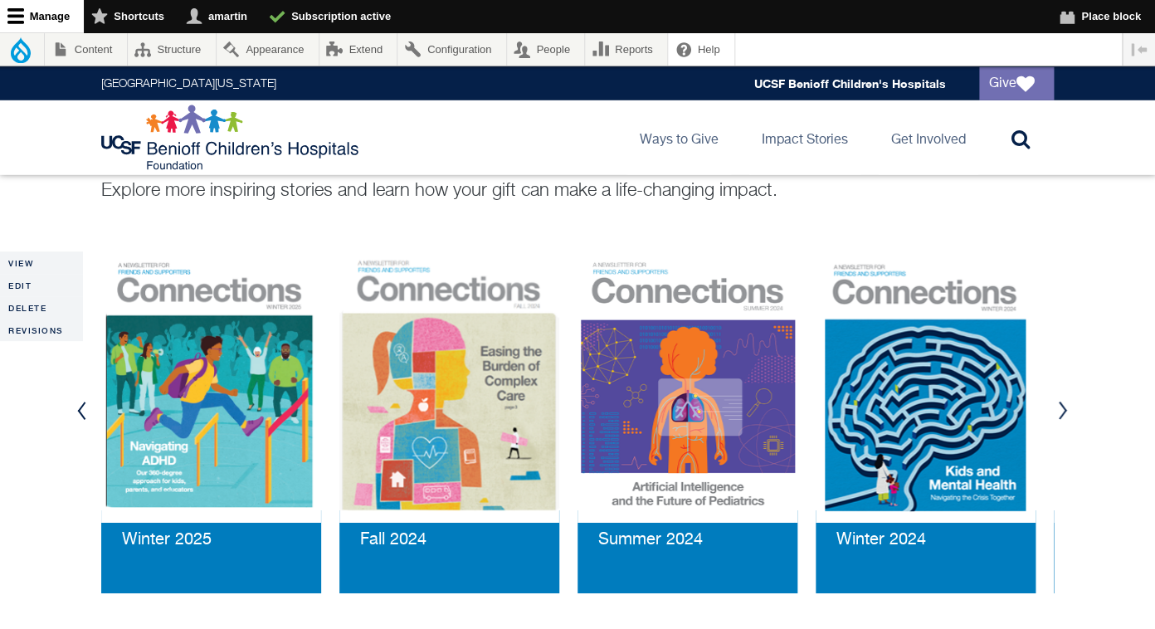  What do you see at coordinates (358, 49) in the screenshot?
I see `a: Extend` at bounding box center [358, 49].